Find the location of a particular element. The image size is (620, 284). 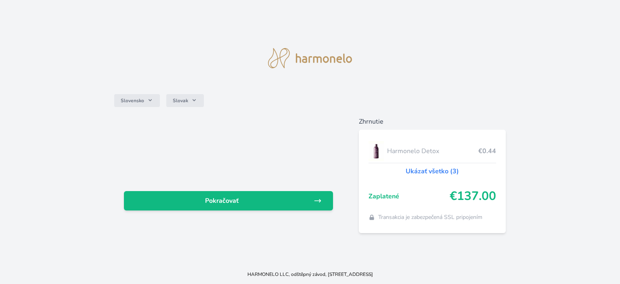

span: Zaplatené is located at coordinates (409, 196).